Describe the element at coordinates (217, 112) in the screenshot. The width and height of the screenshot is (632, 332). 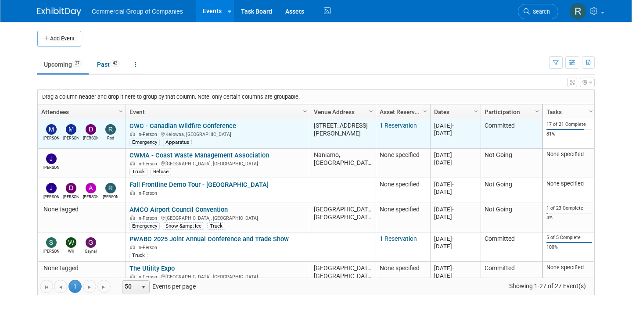
I see `a: Event` at that location.